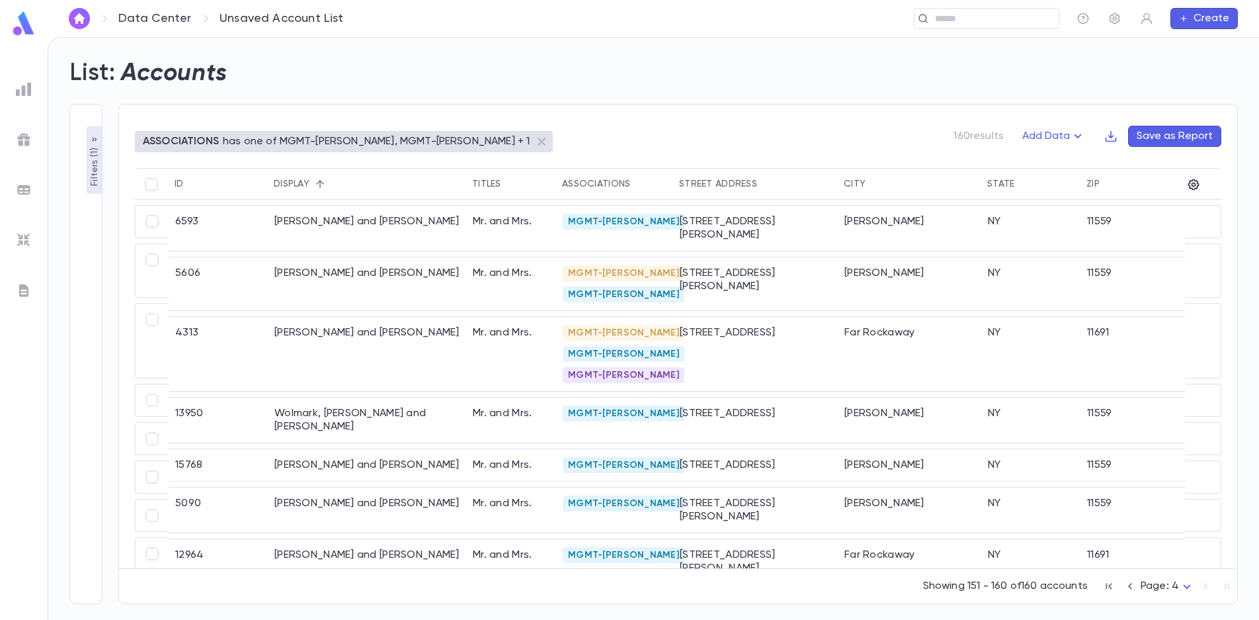  Describe the element at coordinates (1054, 136) in the screenshot. I see `button: Add Data` at that location.